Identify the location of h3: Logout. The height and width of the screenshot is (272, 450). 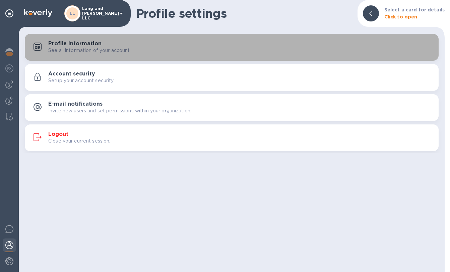
(58, 134).